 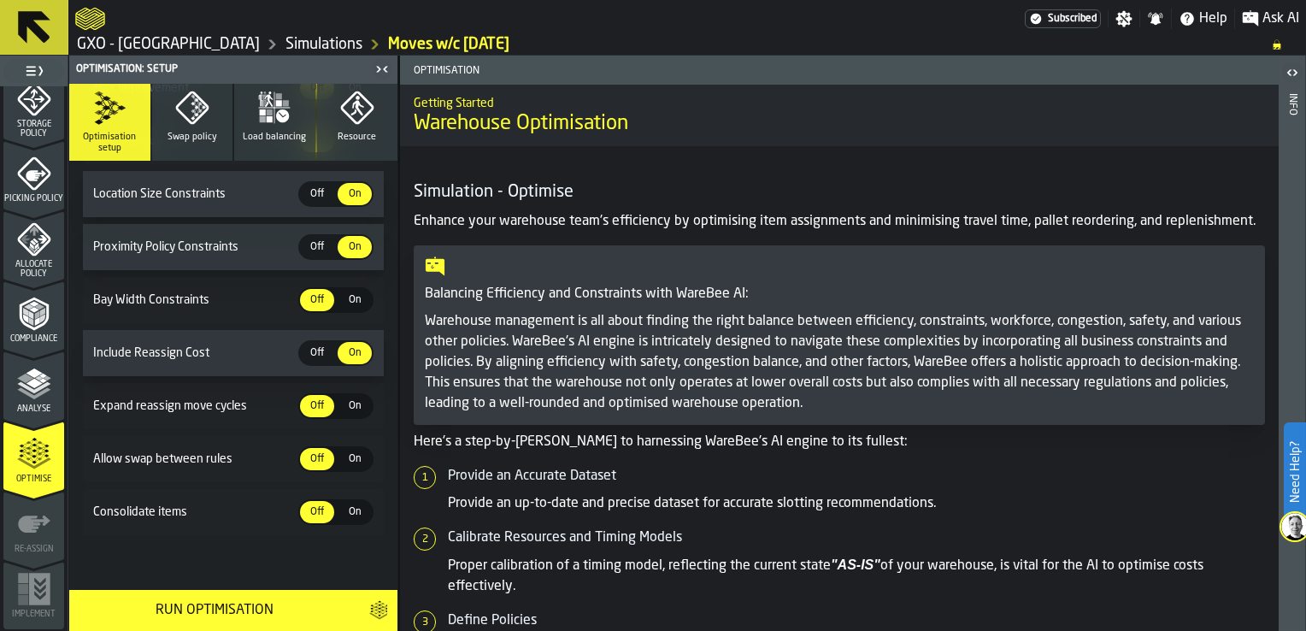 What do you see at coordinates (33, 479) in the screenshot?
I see `span: Optimise` at bounding box center [33, 479].